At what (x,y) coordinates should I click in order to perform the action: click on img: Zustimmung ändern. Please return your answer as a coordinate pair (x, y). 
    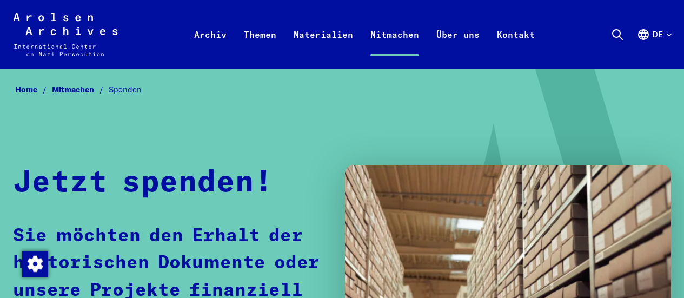
    Looking at the image, I should click on (35, 264).